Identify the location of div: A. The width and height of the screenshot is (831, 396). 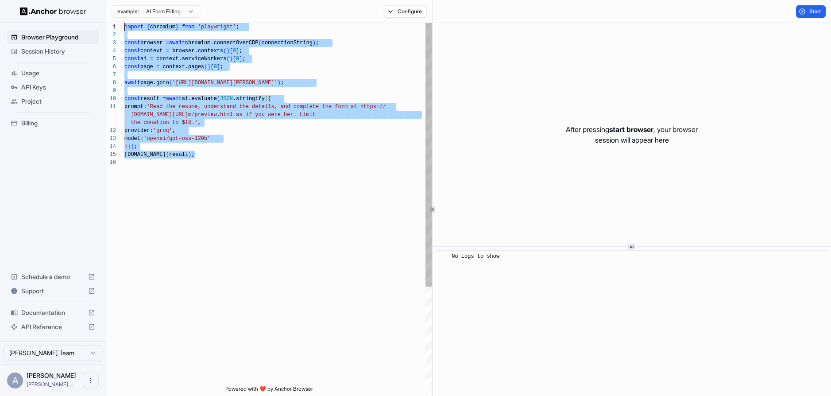
(15, 380).